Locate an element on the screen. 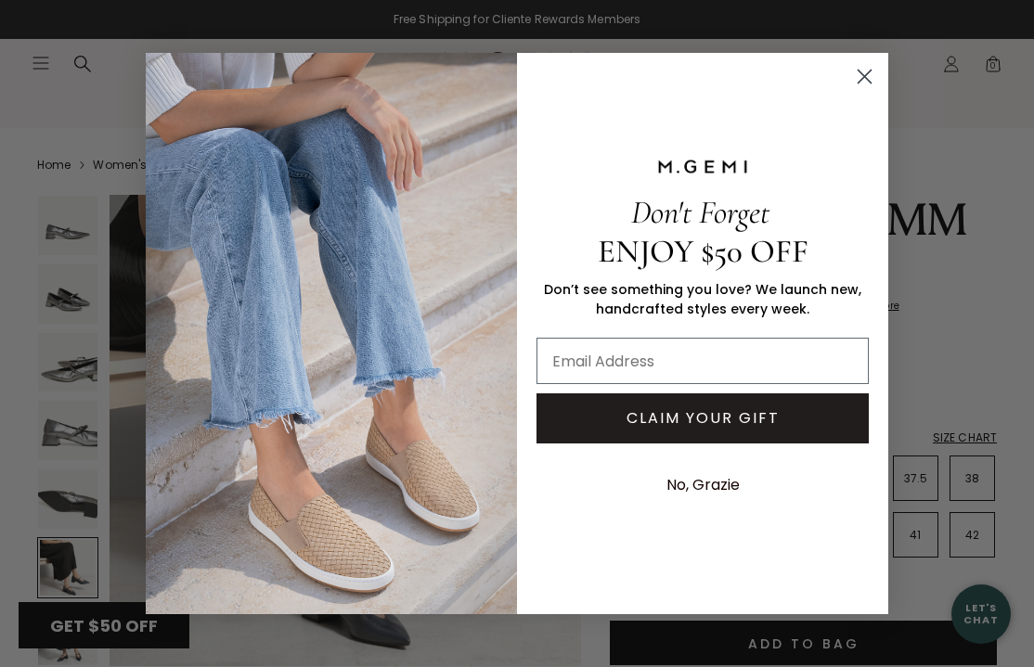 This screenshot has width=1034, height=667. span: ENJOY $50 OFF is located at coordinates (703, 252).